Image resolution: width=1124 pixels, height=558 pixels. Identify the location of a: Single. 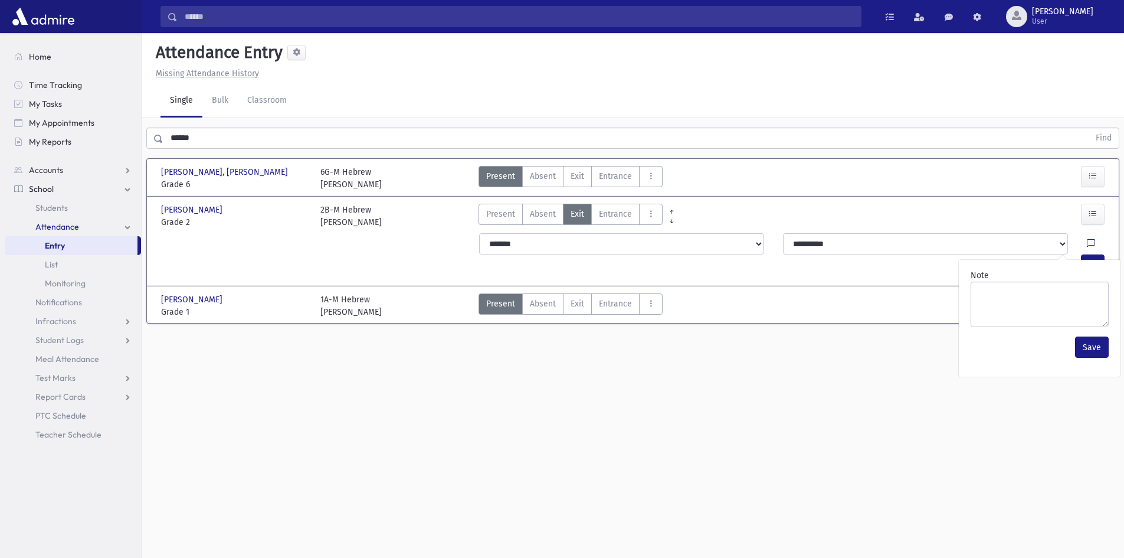
(181, 101).